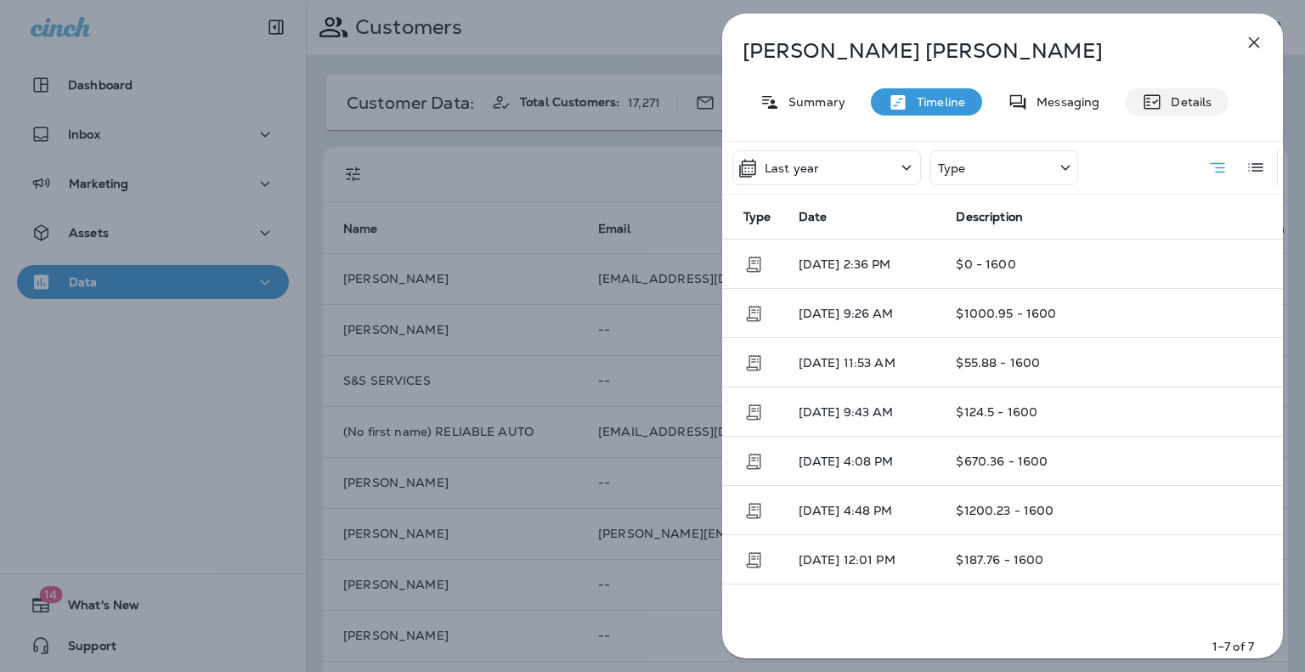  What do you see at coordinates (1233, 646) in the screenshot?
I see `p: 1–7 of 7` at bounding box center [1233, 646].